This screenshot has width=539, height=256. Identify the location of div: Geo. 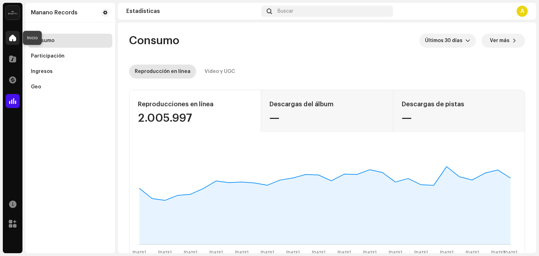
(36, 87).